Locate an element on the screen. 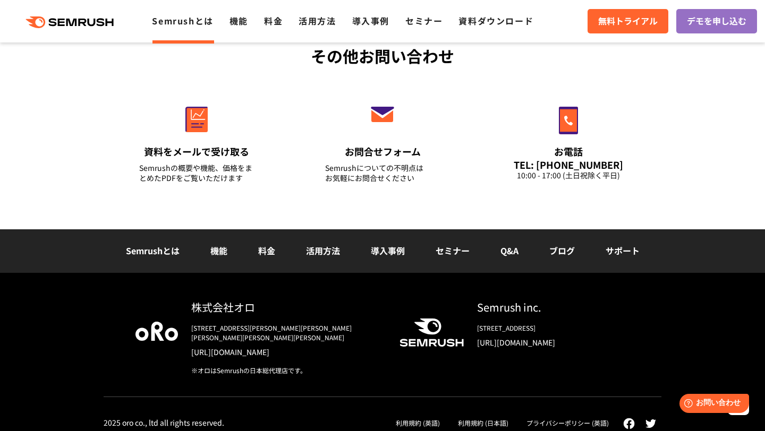  a: お問合せフォーム Semrushについての不明点はお気軽にお問合せください is located at coordinates (382, 140).